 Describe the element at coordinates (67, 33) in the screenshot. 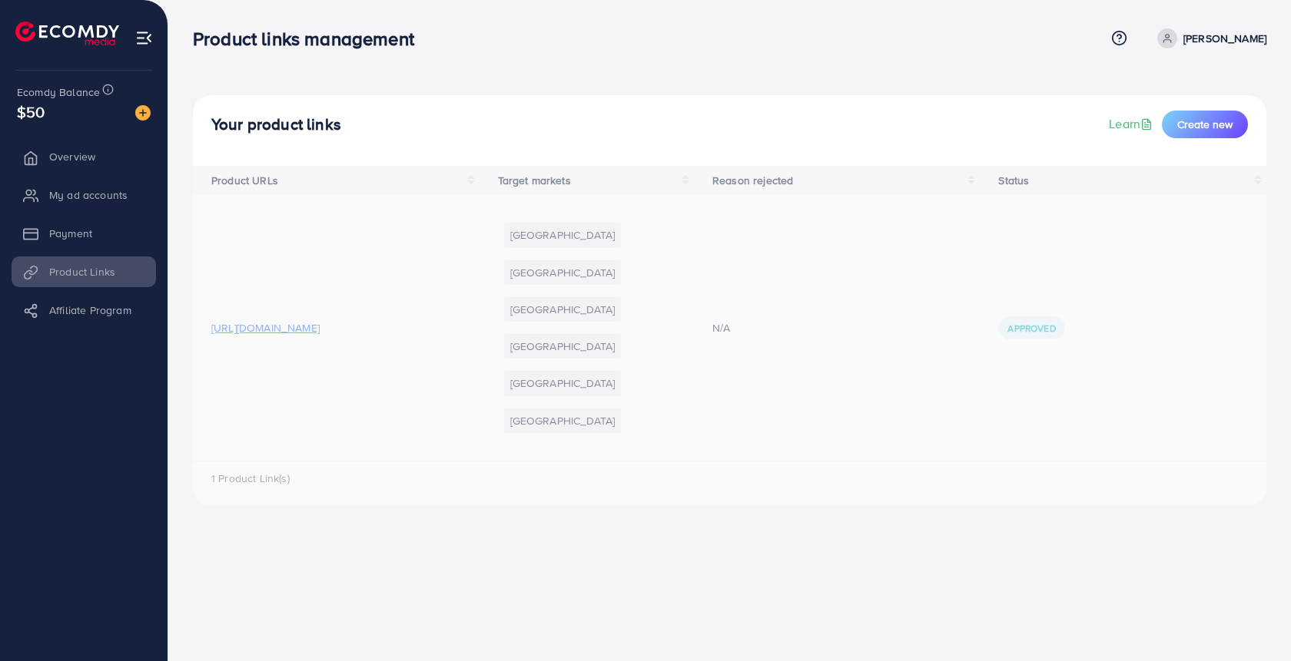

I see `img: logo` at that location.